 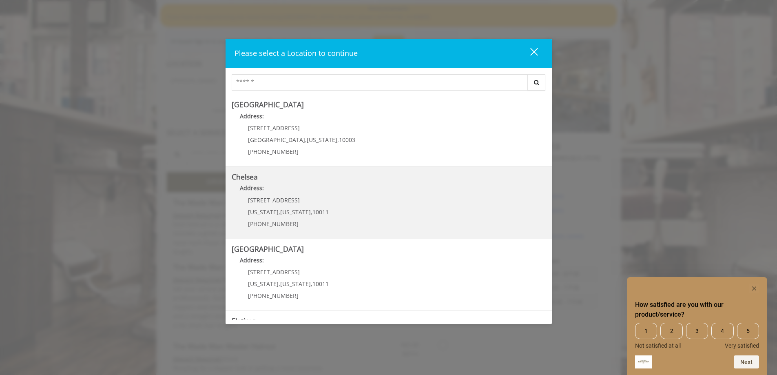 What do you see at coordinates (646, 331) in the screenshot?
I see `span: 1` at bounding box center [646, 331].